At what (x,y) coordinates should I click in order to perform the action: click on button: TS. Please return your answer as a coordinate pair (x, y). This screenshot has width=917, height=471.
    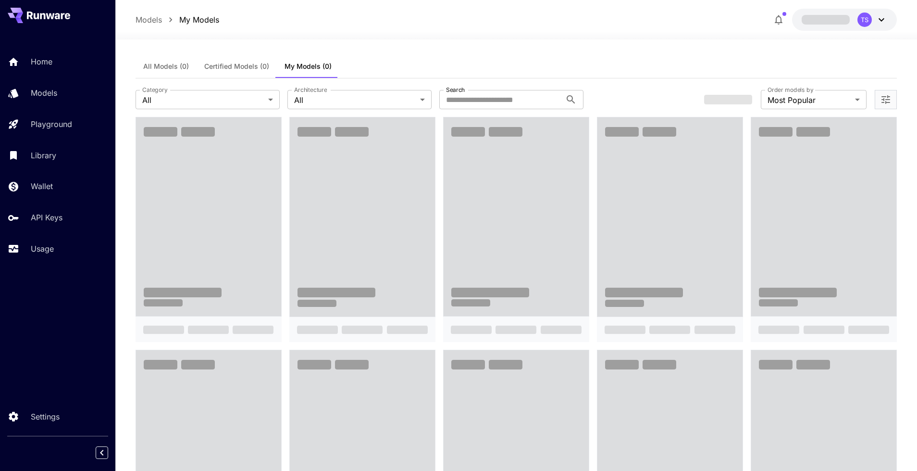
    Looking at the image, I should click on (844, 20).